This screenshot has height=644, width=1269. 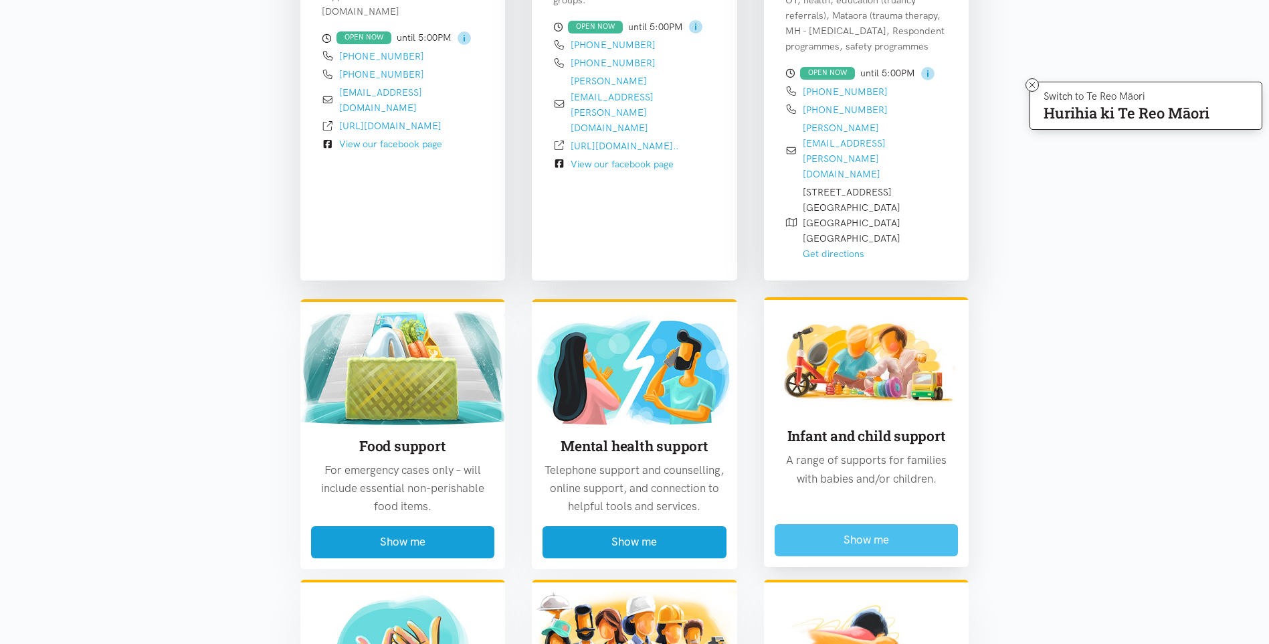 I want to click on h3: Mental health support, so click(x=634, y=446).